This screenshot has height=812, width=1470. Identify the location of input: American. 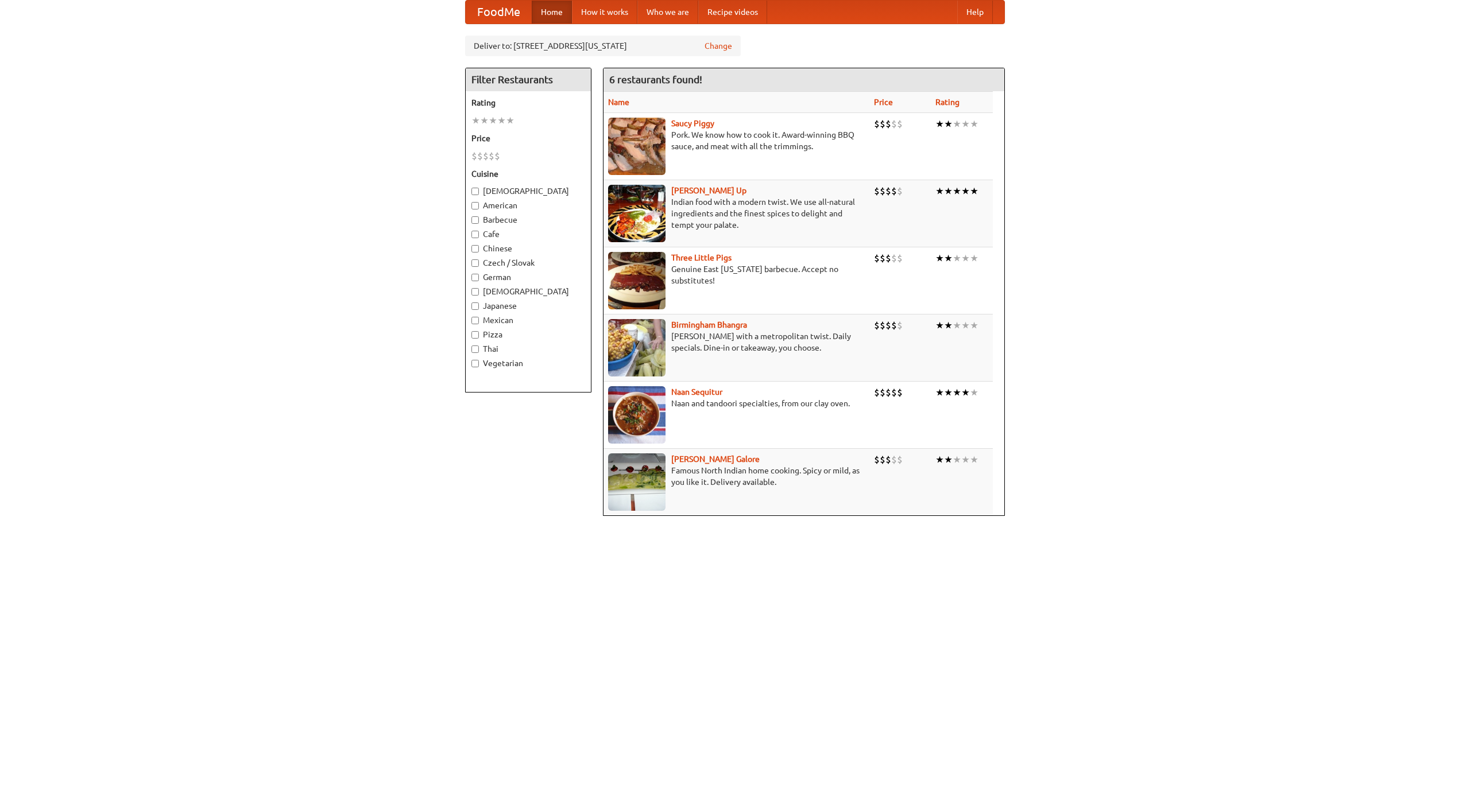
(475, 206).